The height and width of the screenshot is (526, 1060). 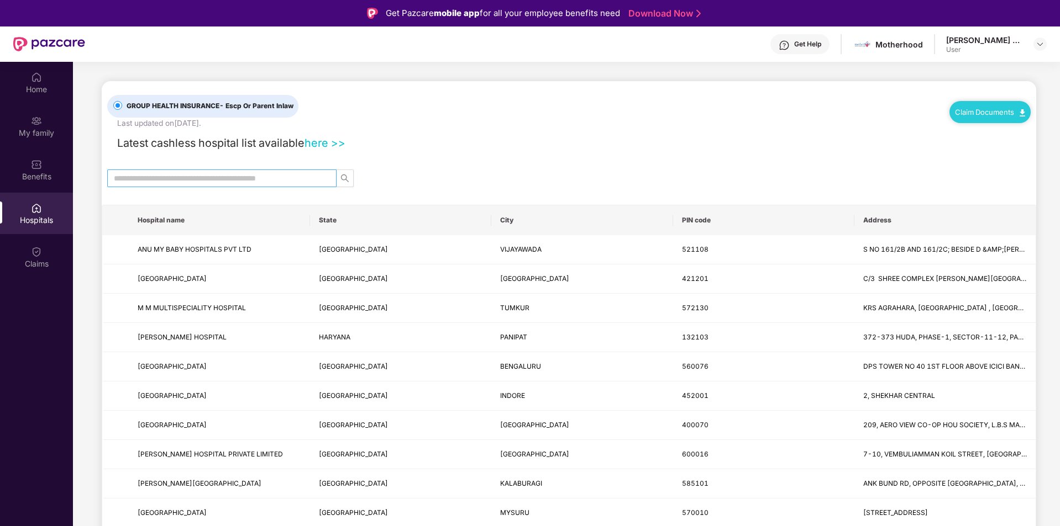 What do you see at coordinates (763, 220) in the screenshot?
I see `th: PIN code` at bounding box center [763, 220].